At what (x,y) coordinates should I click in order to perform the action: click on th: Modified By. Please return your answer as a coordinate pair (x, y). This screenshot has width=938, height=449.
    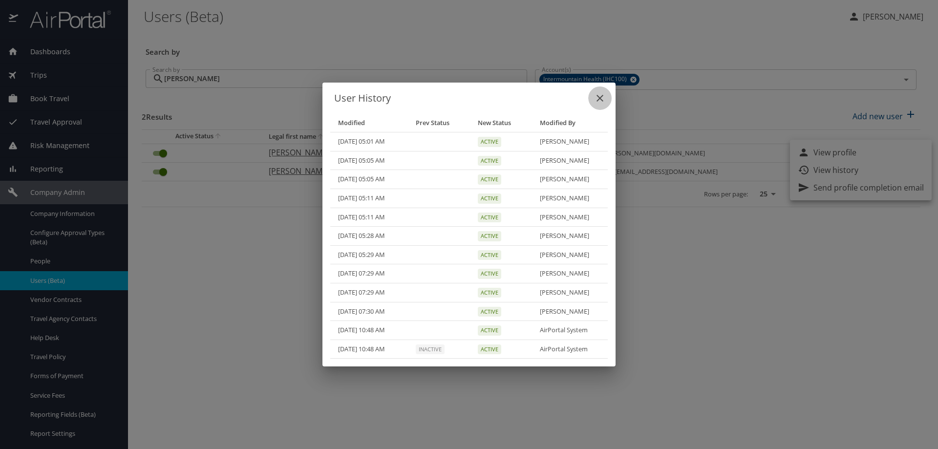
    Looking at the image, I should click on (570, 123).